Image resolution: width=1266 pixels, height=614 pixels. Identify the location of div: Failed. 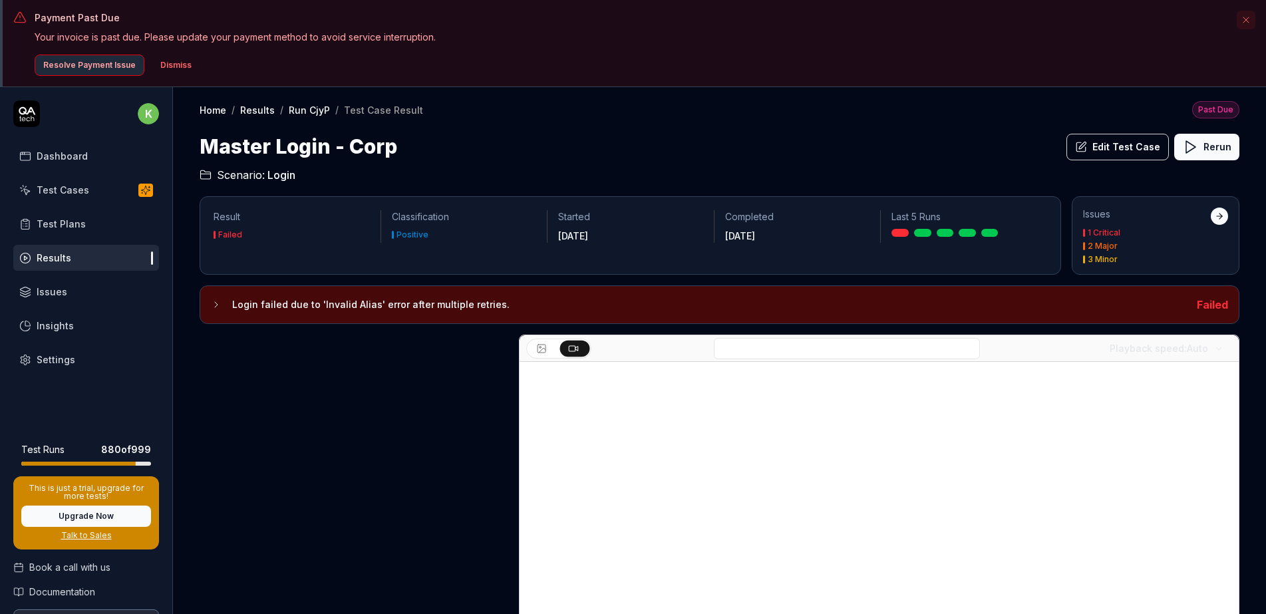
(230, 235).